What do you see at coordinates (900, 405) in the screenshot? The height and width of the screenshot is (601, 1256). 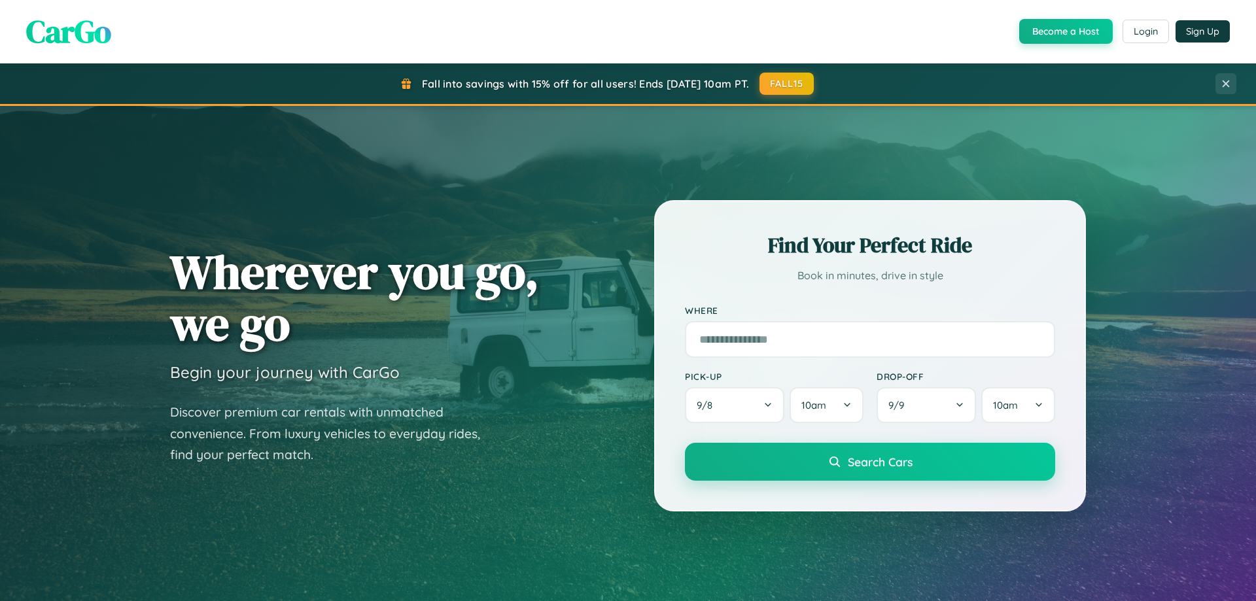 I see `span: 9 / 9` at bounding box center [900, 405].